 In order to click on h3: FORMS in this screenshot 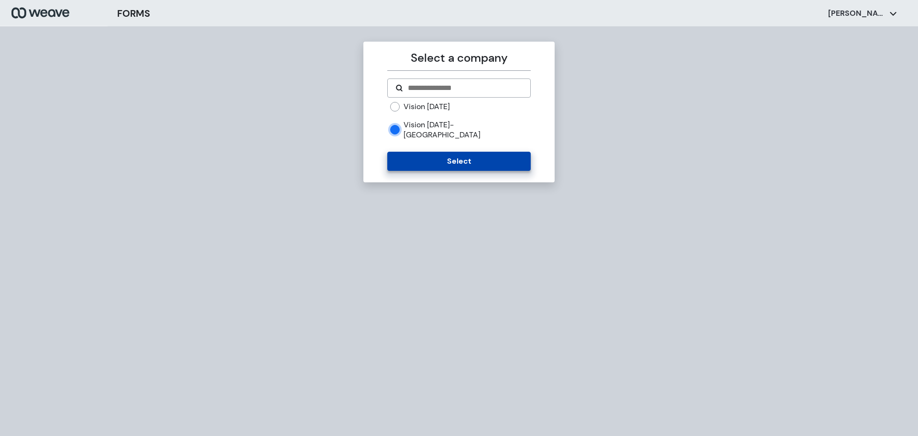, I will do `click(133, 13)`.